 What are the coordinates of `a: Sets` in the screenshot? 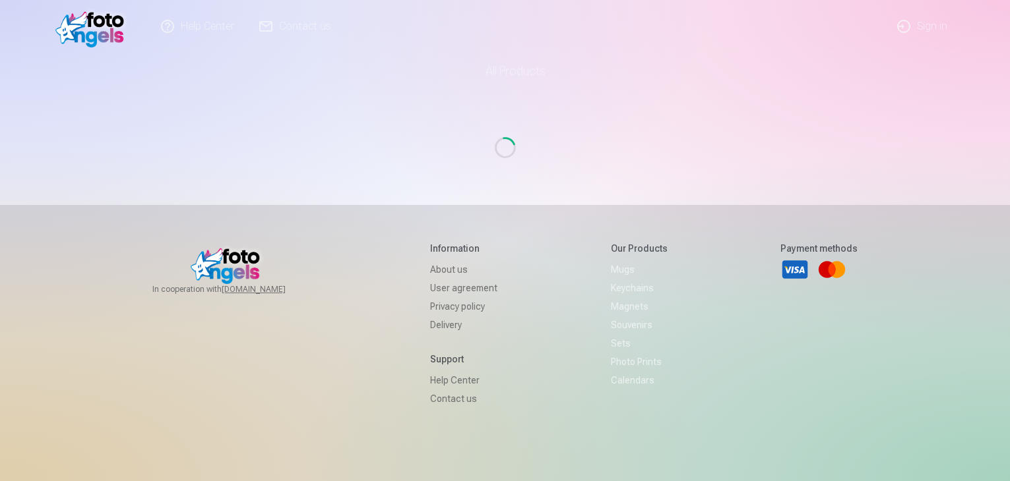 It's located at (639, 344).